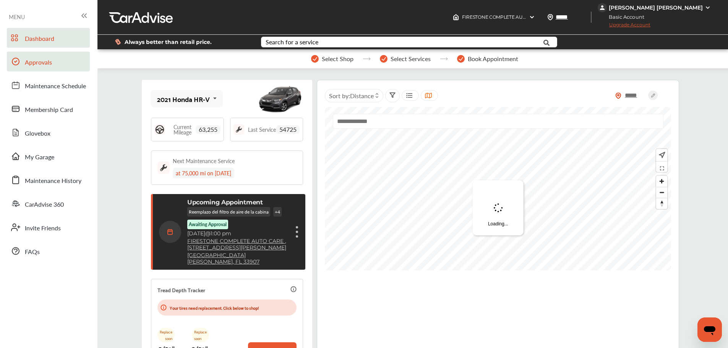  What do you see at coordinates (38, 63) in the screenshot?
I see `span: Approvals` at bounding box center [38, 63].